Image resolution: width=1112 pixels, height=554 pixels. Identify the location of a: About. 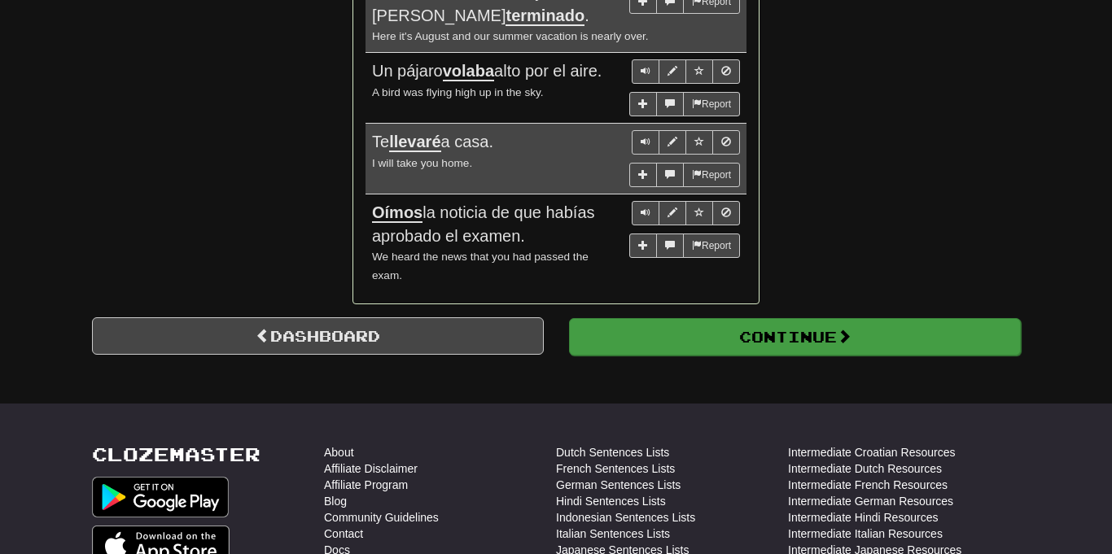
(339, 453).